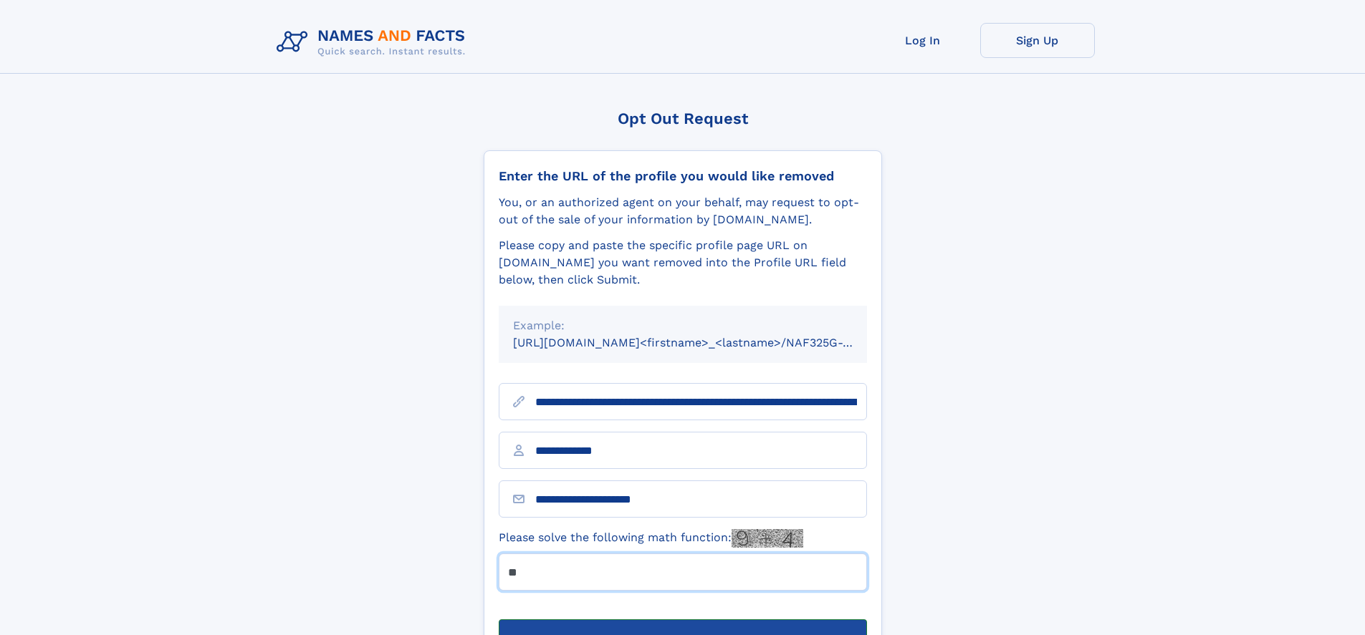  What do you see at coordinates (683, 326) in the screenshot?
I see `div: Example:` at bounding box center [683, 326].